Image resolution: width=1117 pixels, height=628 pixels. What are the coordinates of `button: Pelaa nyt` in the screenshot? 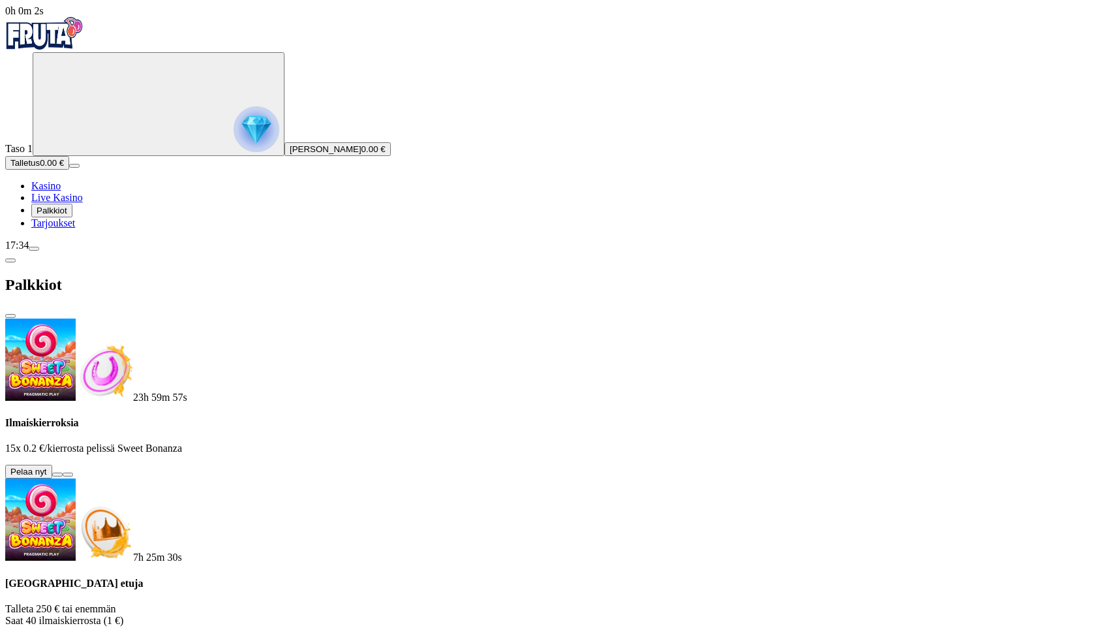 It's located at (29, 471).